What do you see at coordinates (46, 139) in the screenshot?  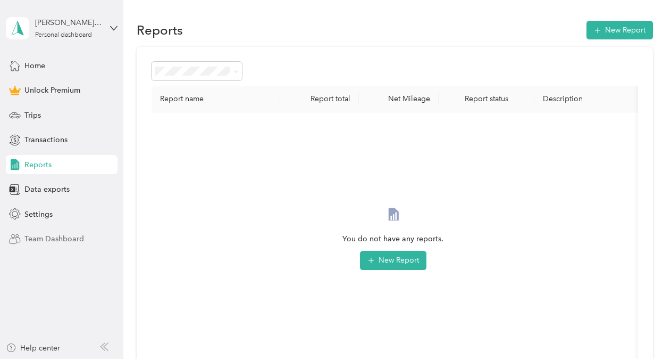 I see `span: Transactions` at bounding box center [46, 139].